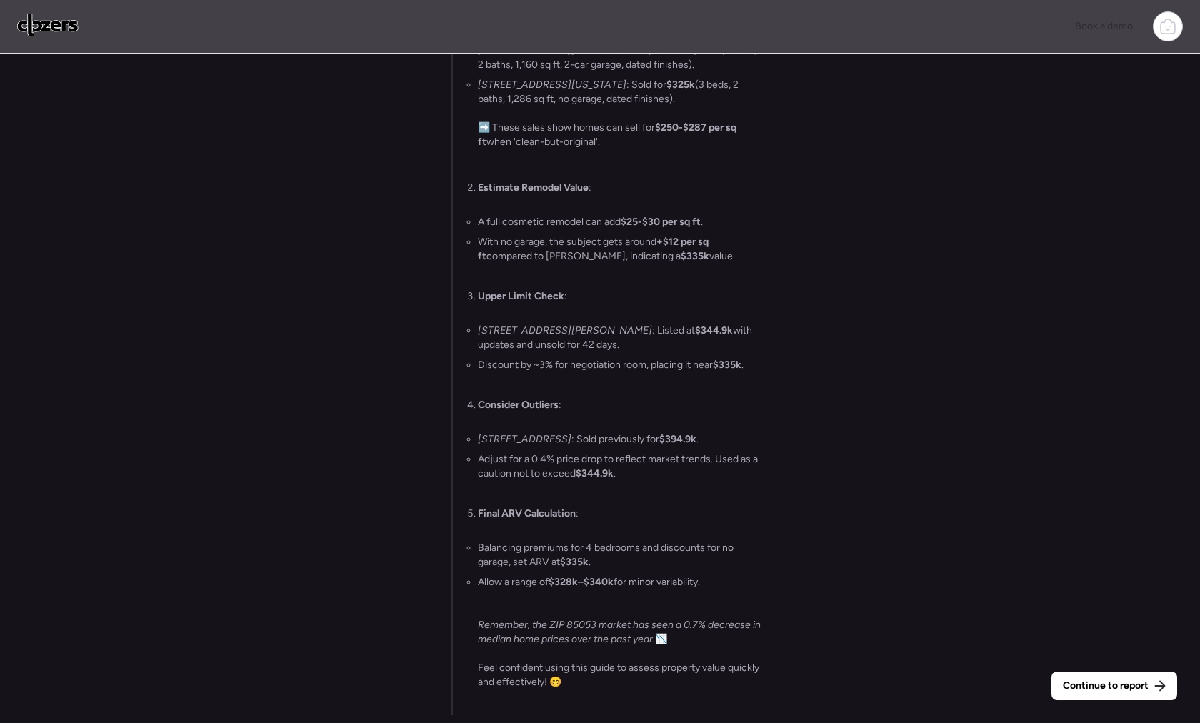  I want to click on p: Feel confident using this guide to assess property value quickly and effectively! 😊, so click(620, 675).